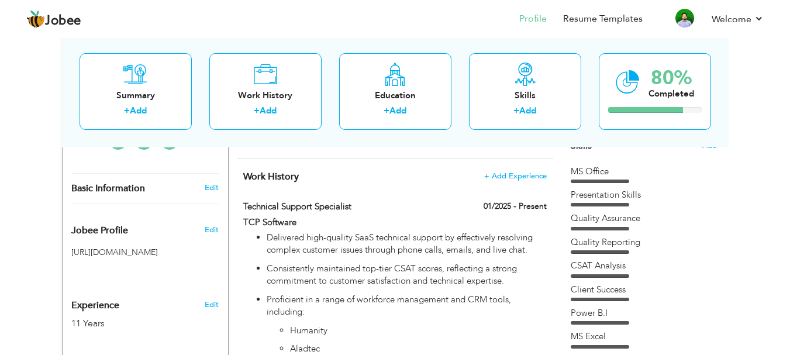 The width and height of the screenshot is (790, 355). What do you see at coordinates (99, 231) in the screenshot?
I see `span: Jobee Profile` at bounding box center [99, 231].